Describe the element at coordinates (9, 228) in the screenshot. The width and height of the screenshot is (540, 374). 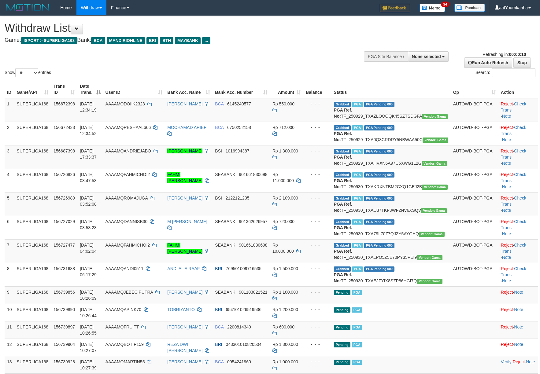
I see `td: 6` at that location.